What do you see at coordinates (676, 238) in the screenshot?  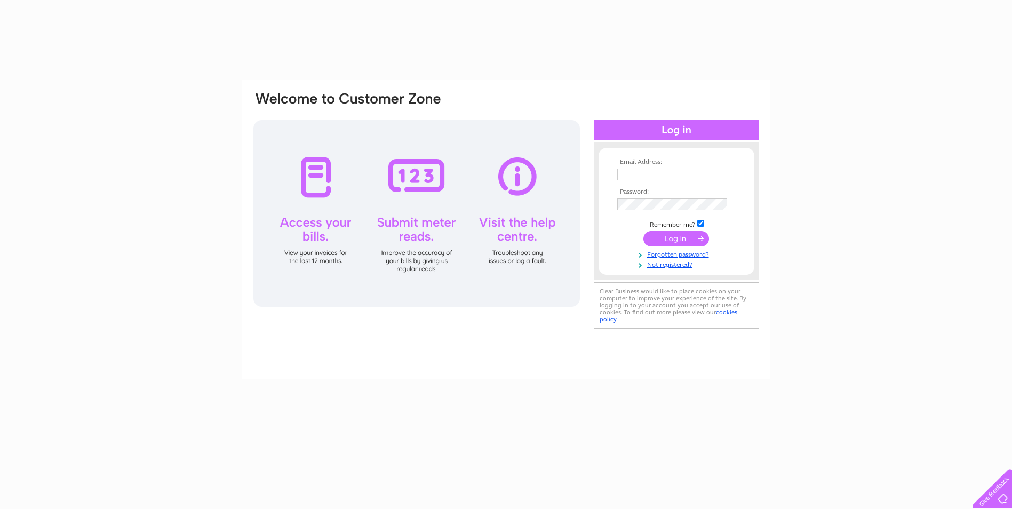 I see `input: Submit` at bounding box center [676, 238].